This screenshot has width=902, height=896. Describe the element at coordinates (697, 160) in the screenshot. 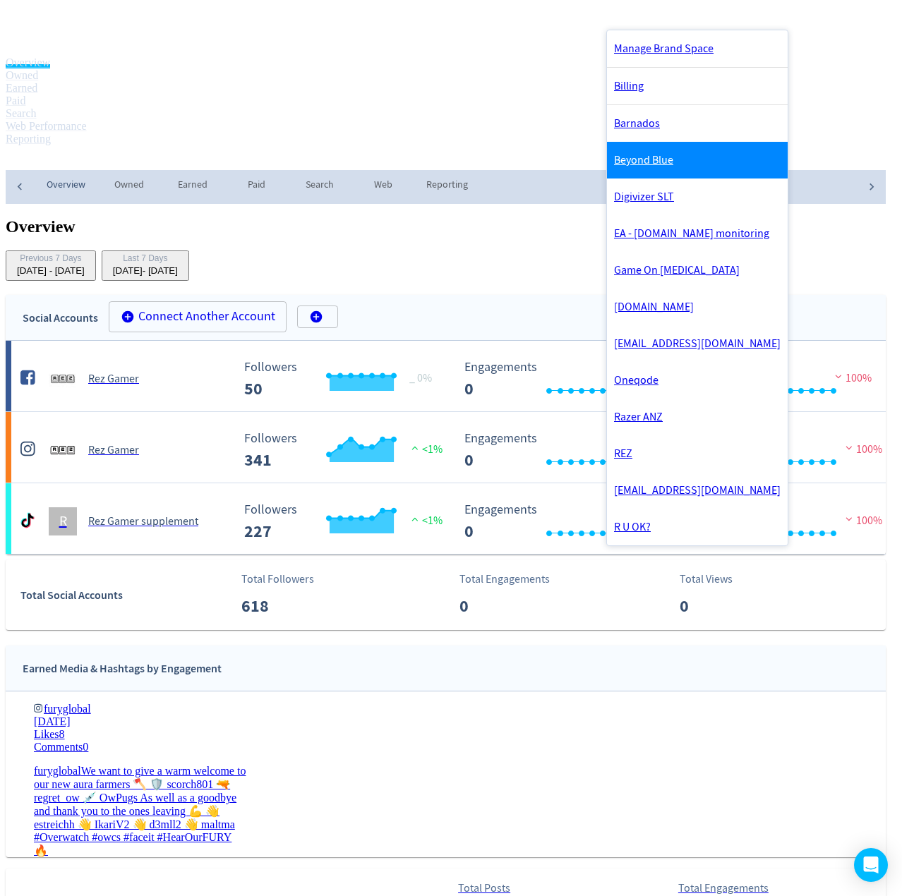

I see `a: Beyond Blue` at that location.